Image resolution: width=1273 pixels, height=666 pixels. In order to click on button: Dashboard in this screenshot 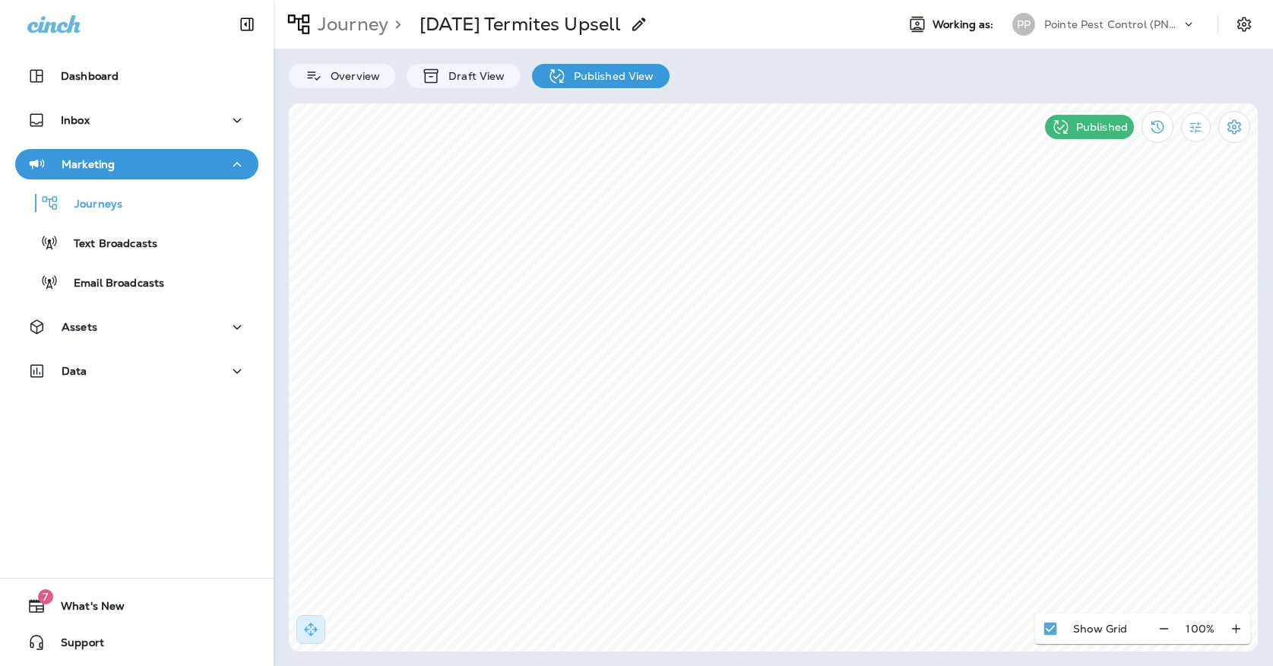, I will do `click(137, 76)`.